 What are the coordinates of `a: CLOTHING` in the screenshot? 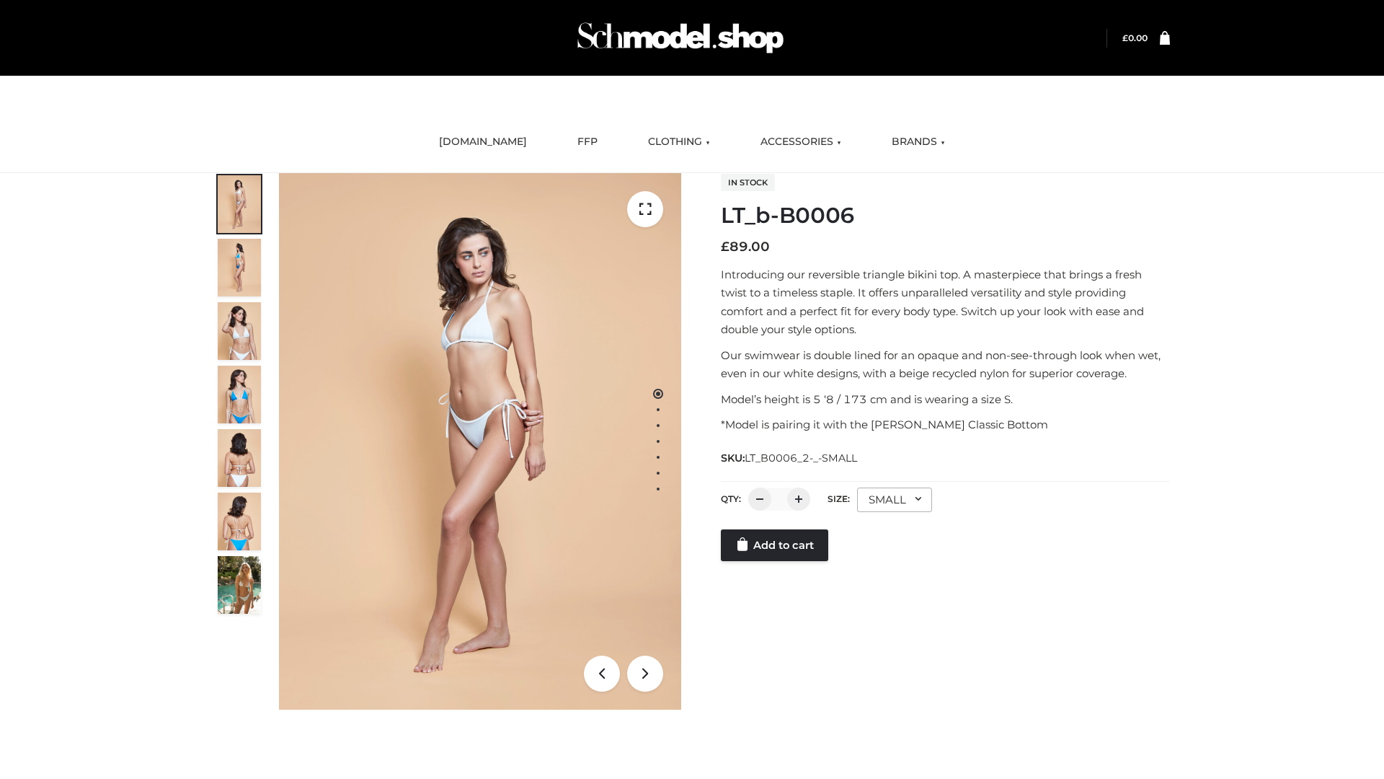 It's located at (679, 142).